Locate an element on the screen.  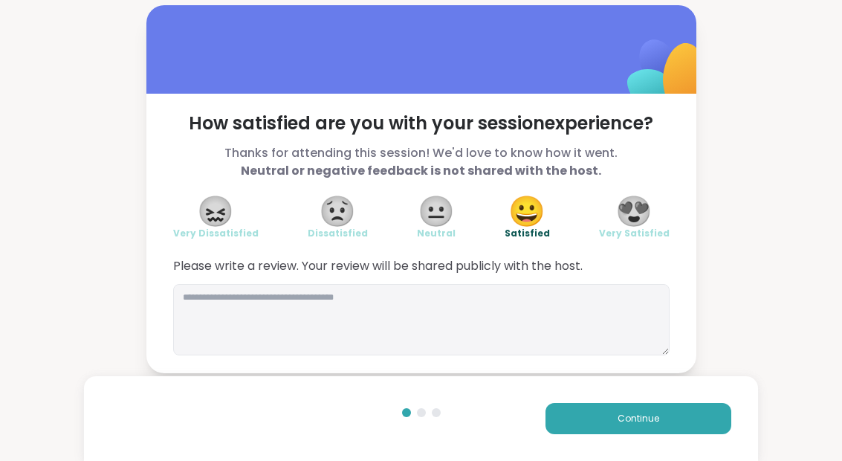
span: Neutral is located at coordinates (436, 233).